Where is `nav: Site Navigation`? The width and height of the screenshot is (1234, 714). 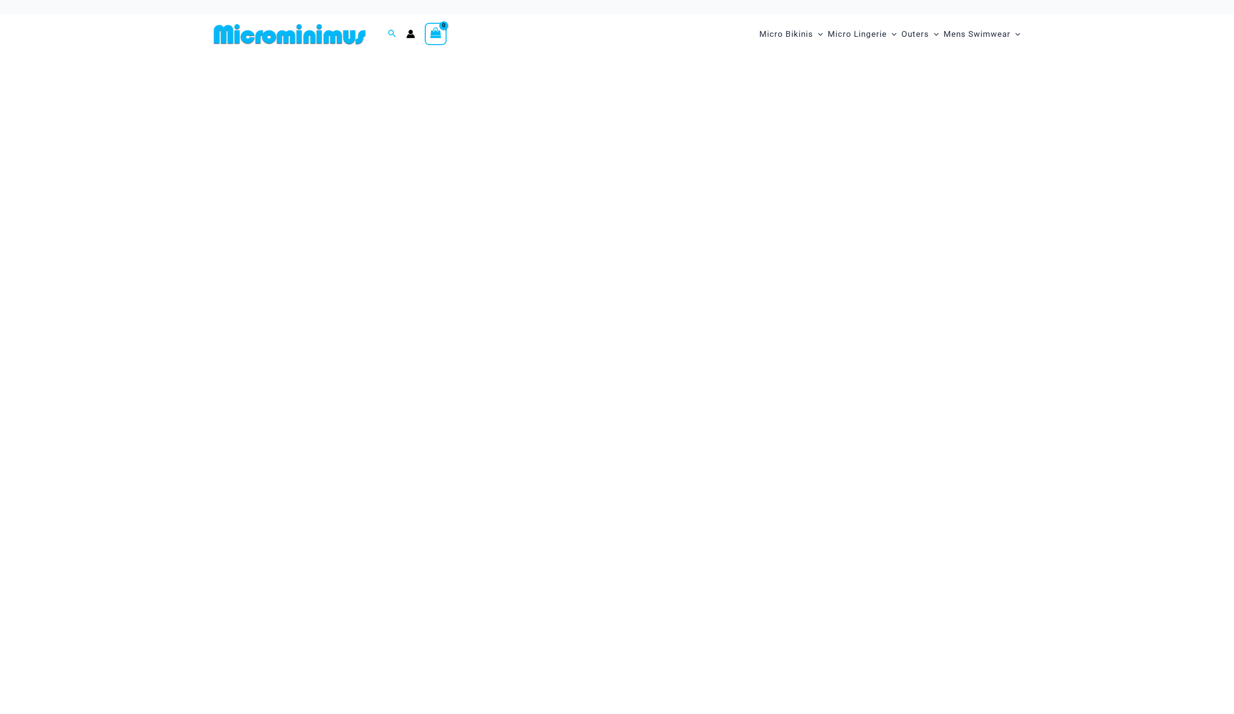 nav: Site Navigation is located at coordinates (890, 34).